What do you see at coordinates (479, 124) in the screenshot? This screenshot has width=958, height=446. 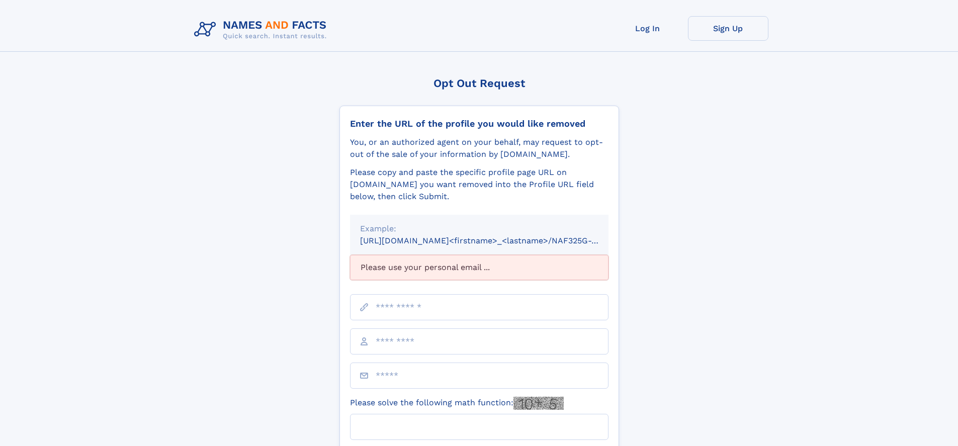 I see `div: Enter the URL of the profile you would like removed` at bounding box center [479, 124].